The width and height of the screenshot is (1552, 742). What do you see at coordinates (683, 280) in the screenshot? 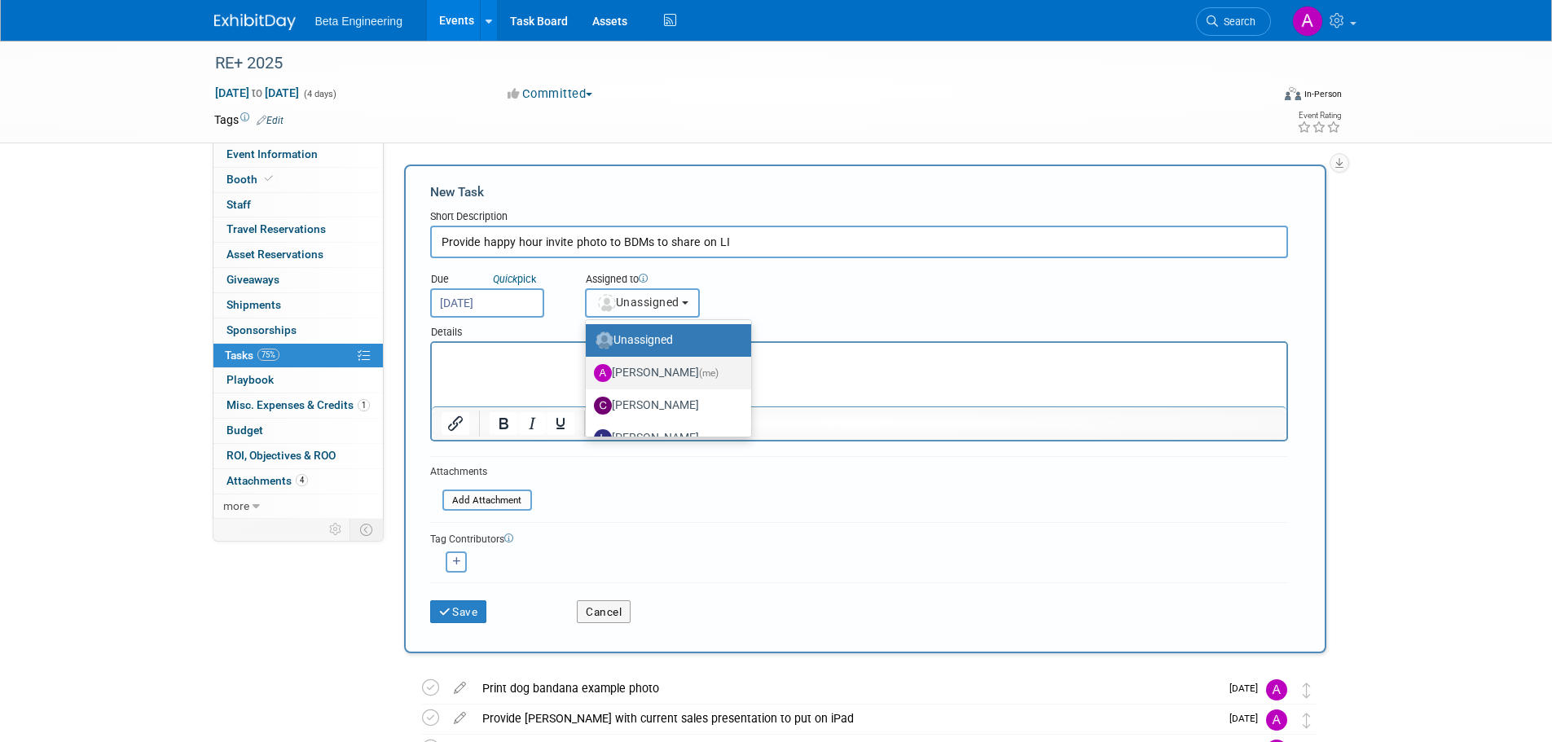
I see `div: Assigned to` at bounding box center [683, 280].